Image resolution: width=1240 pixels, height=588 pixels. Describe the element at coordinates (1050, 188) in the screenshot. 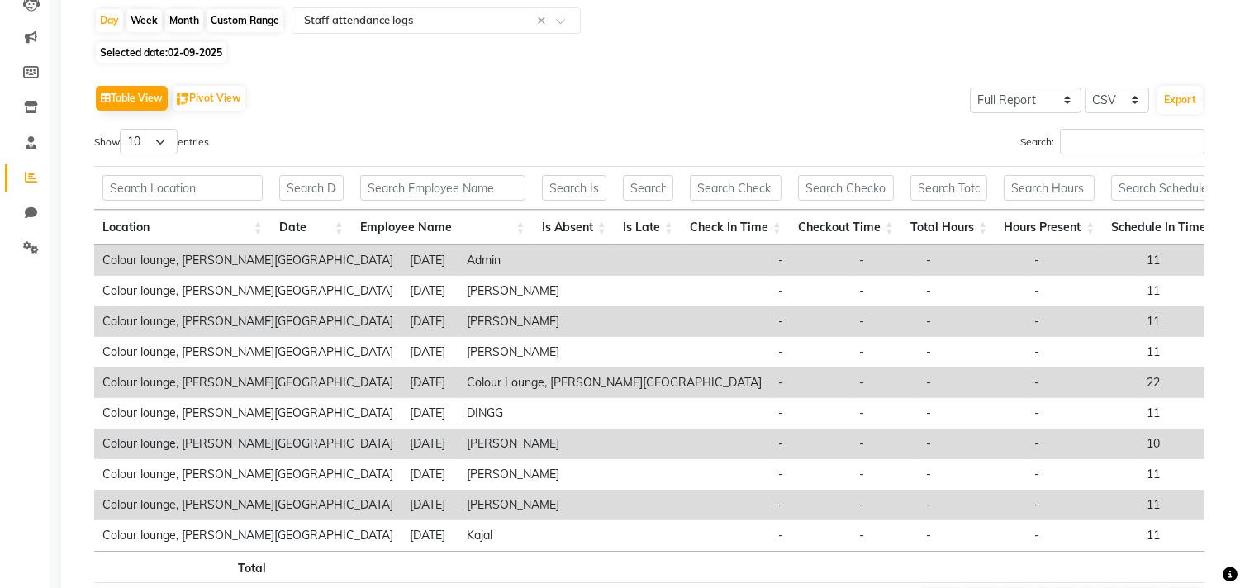

I see `input: Search Hours Present` at that location.